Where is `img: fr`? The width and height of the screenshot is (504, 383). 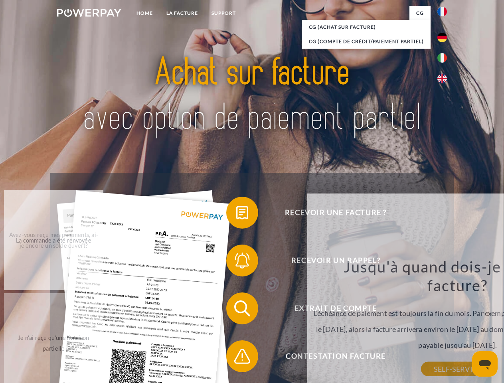 img: fr is located at coordinates (442, 12).